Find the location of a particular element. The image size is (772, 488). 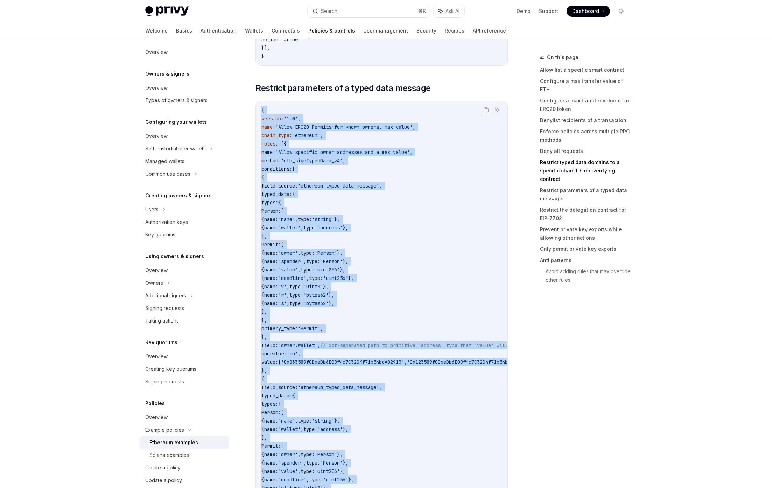

a: API reference is located at coordinates (489, 31).